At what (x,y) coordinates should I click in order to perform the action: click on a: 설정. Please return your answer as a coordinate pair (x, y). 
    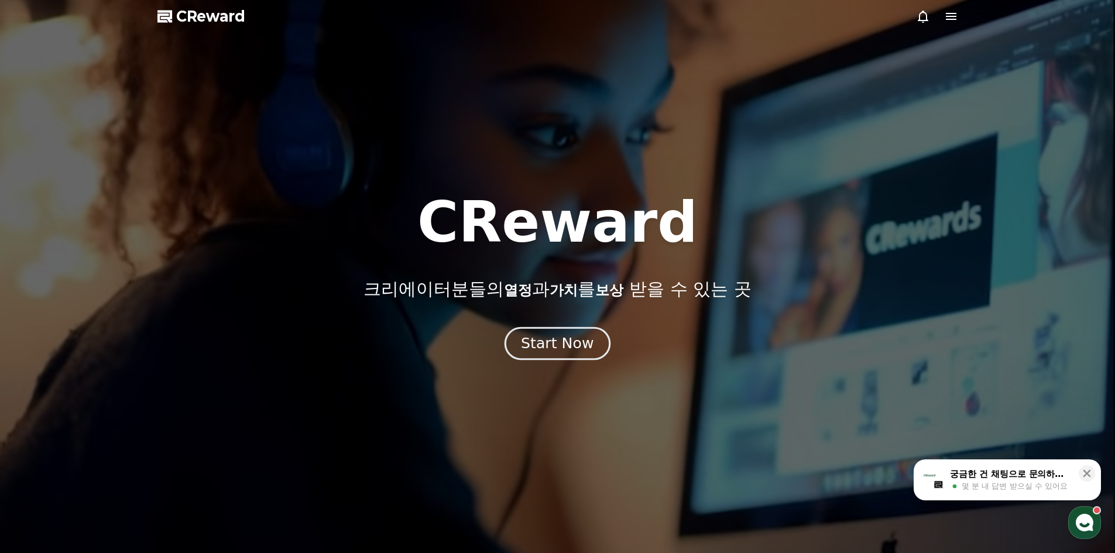
    Looking at the image, I should click on (188, 386).